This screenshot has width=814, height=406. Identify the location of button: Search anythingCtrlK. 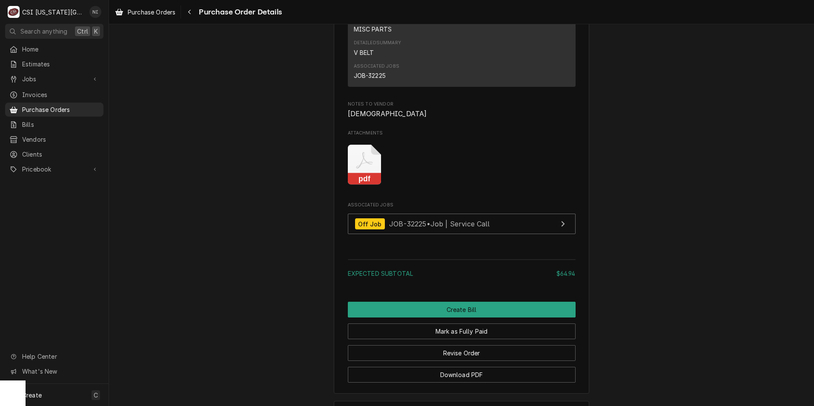
(54, 31).